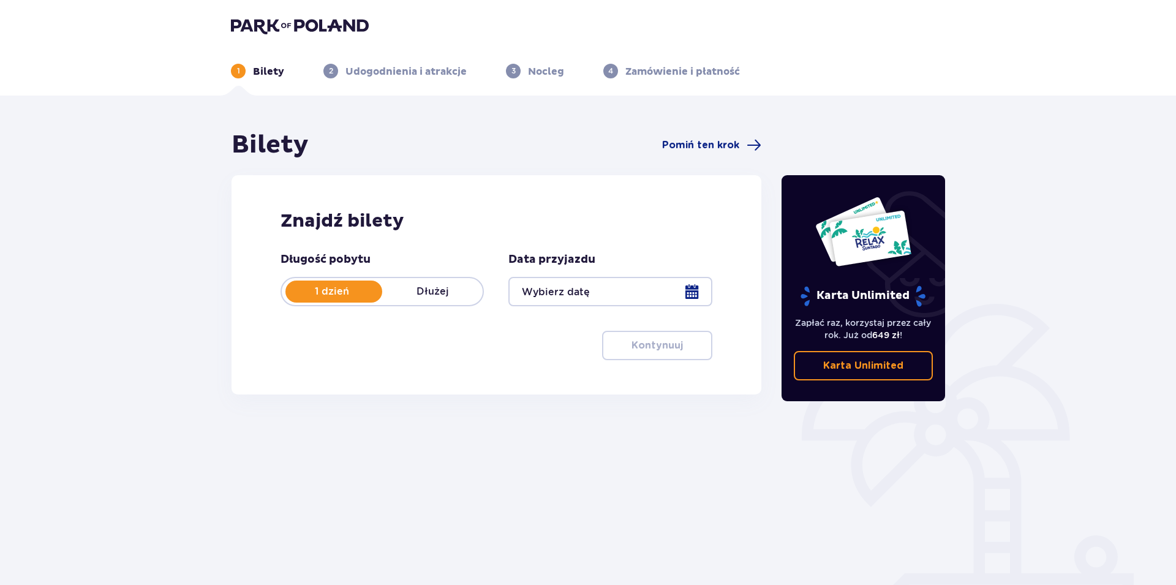 Image resolution: width=1176 pixels, height=585 pixels. I want to click on p: 4, so click(611, 71).